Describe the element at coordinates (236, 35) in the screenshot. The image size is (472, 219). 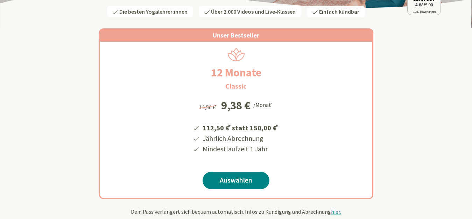
I see `span: Unser Bestseller` at that location.